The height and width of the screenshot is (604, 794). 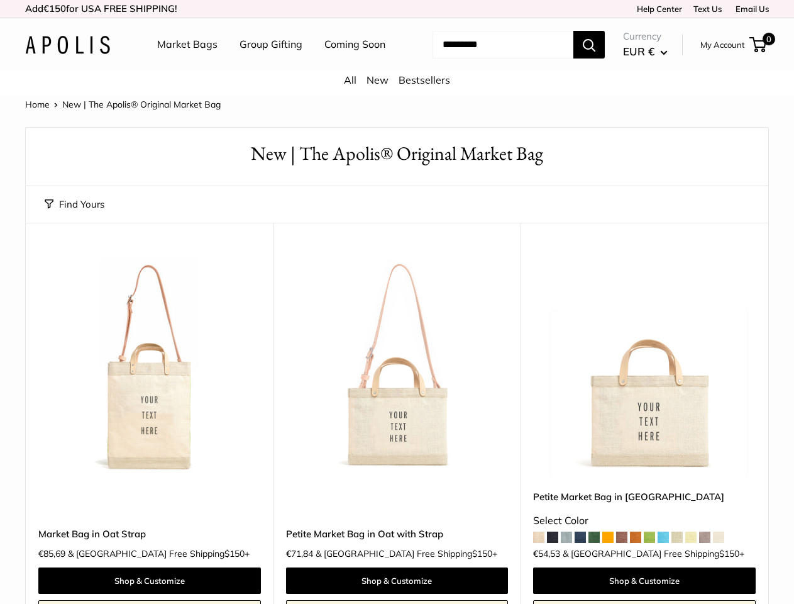 What do you see at coordinates (150, 365) in the screenshot?
I see `img: Market Bag in Oat Strap` at bounding box center [150, 365].